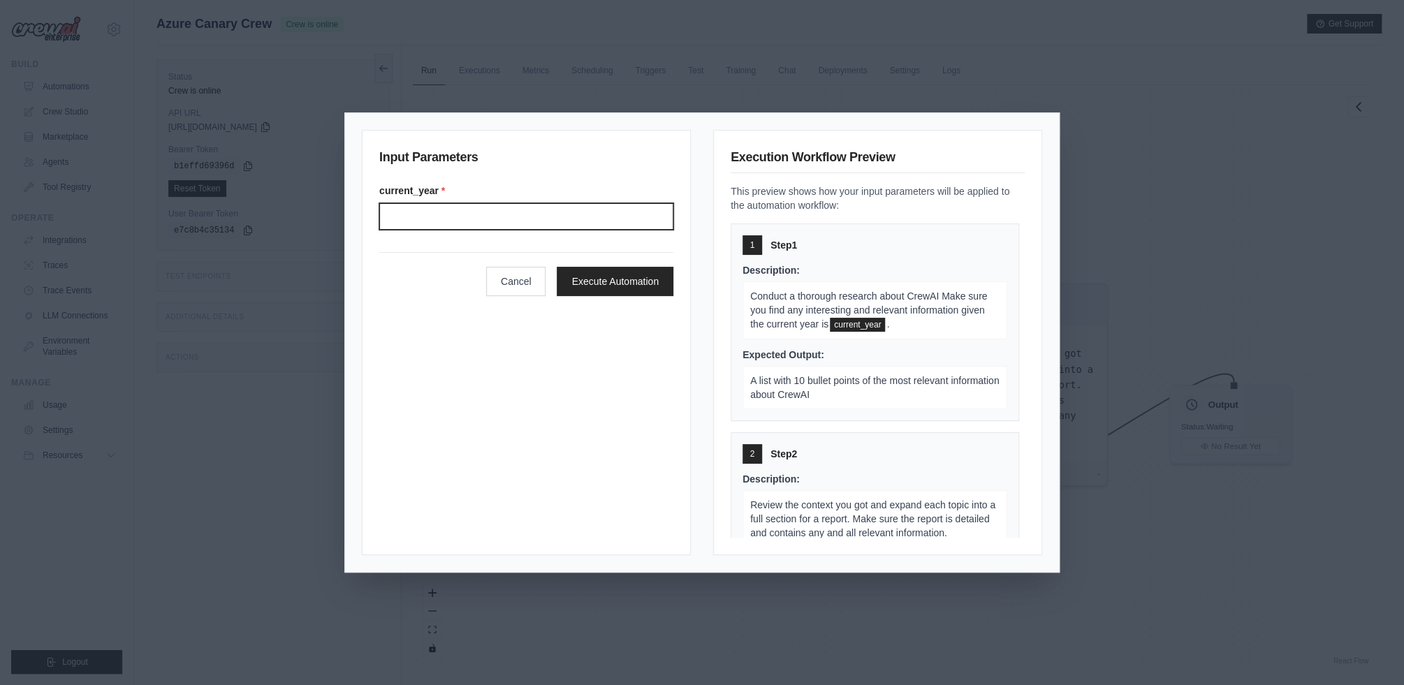  What do you see at coordinates (784, 454) in the screenshot?
I see `span: Step 2` at bounding box center [784, 454].